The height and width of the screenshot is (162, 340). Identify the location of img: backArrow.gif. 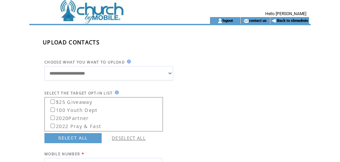
(273, 21).